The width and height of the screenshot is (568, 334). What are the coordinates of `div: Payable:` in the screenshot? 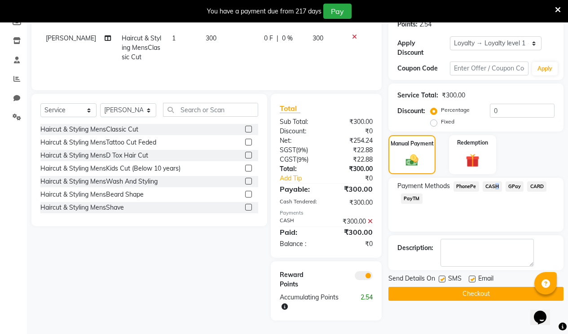 It's located at (300, 189).